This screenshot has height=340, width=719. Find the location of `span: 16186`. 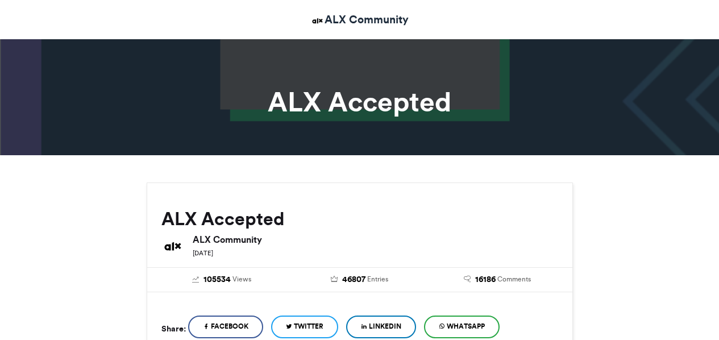

span: 16186 is located at coordinates (485, 279).